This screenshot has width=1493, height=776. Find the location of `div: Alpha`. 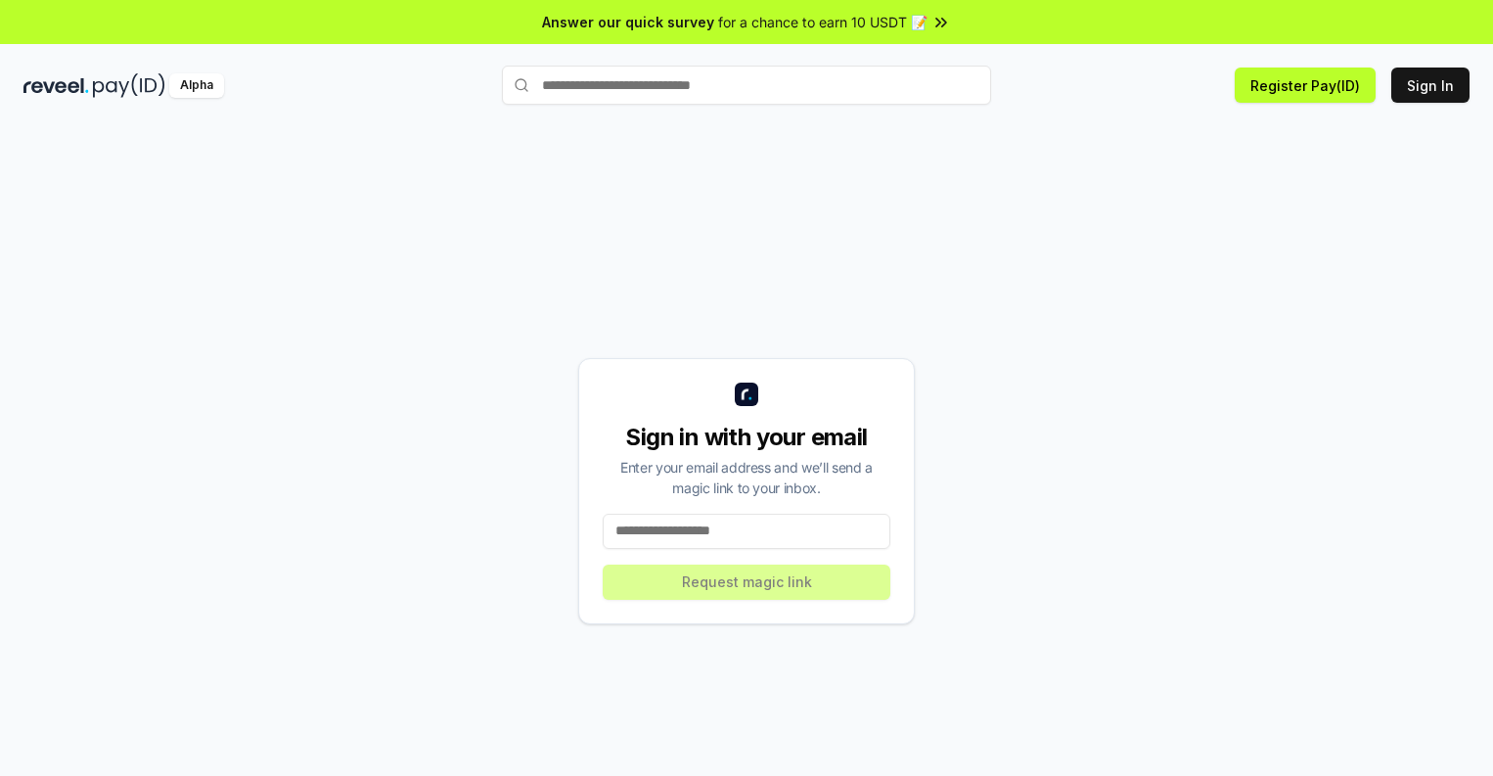

div: Alpha is located at coordinates (197, 85).